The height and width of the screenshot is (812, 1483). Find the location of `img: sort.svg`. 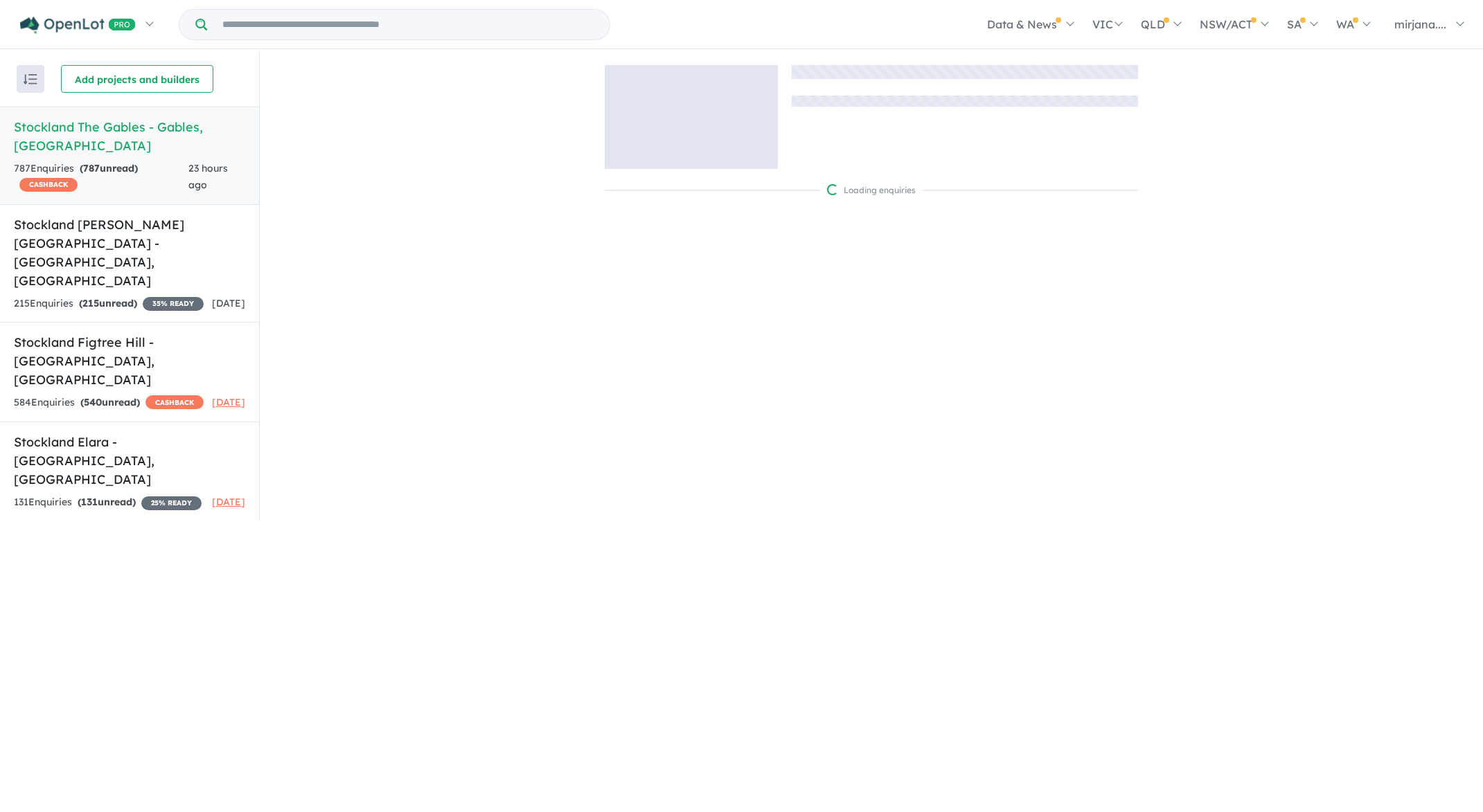

img: sort.svg is located at coordinates (30, 79).